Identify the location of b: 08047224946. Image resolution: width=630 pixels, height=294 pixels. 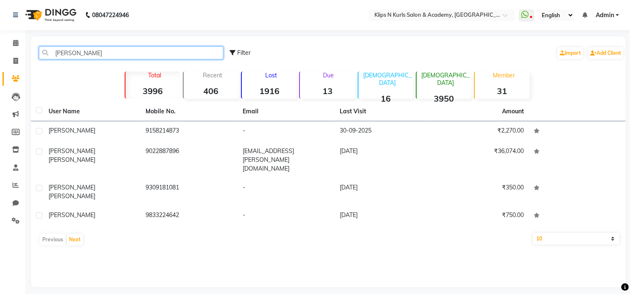
(110, 15).